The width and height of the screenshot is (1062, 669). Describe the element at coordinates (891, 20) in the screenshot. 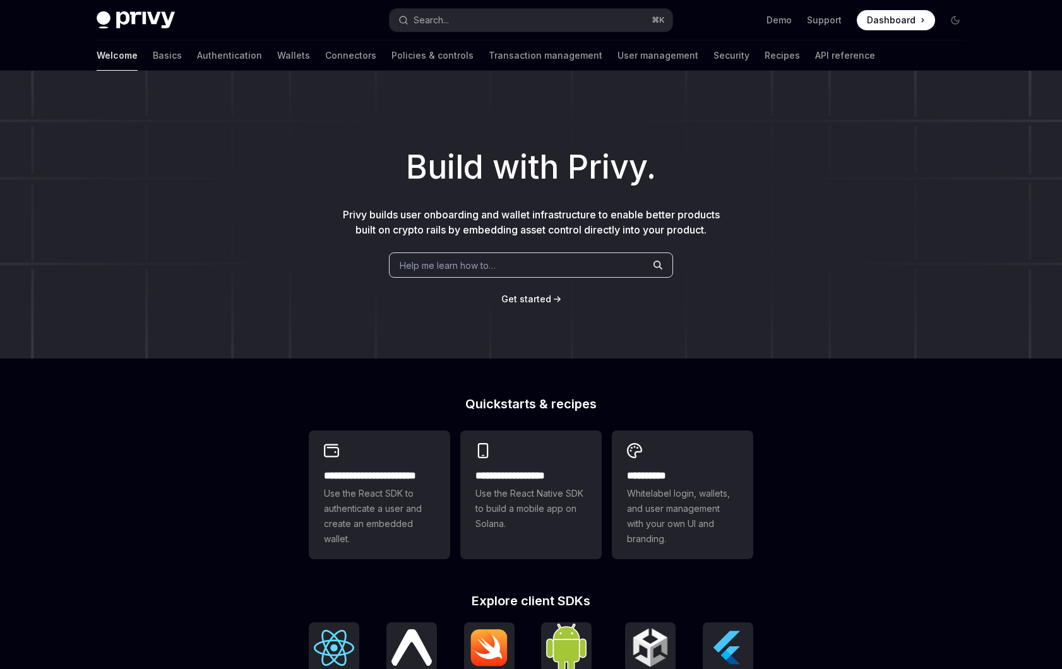

I see `span: Dashboard` at that location.